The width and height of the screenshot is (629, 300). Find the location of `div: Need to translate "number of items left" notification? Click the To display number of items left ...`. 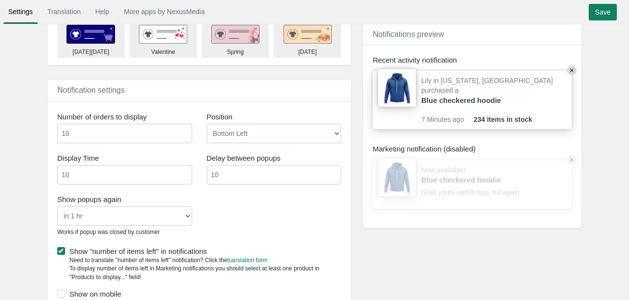

div: Need to translate "number of items left" notification? Click the To display number of items left ... is located at coordinates (199, 268).